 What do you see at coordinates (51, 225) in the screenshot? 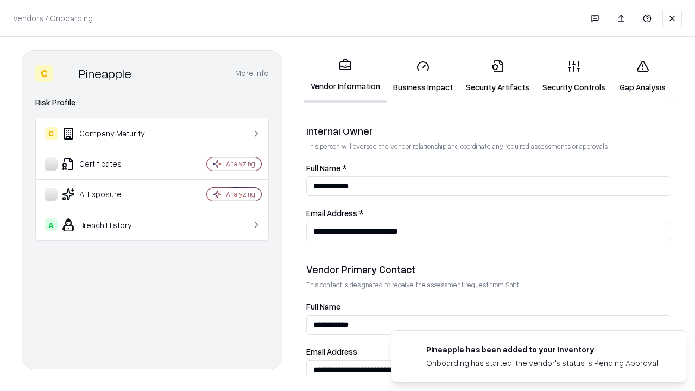
I see `div: A` at bounding box center [51, 225].